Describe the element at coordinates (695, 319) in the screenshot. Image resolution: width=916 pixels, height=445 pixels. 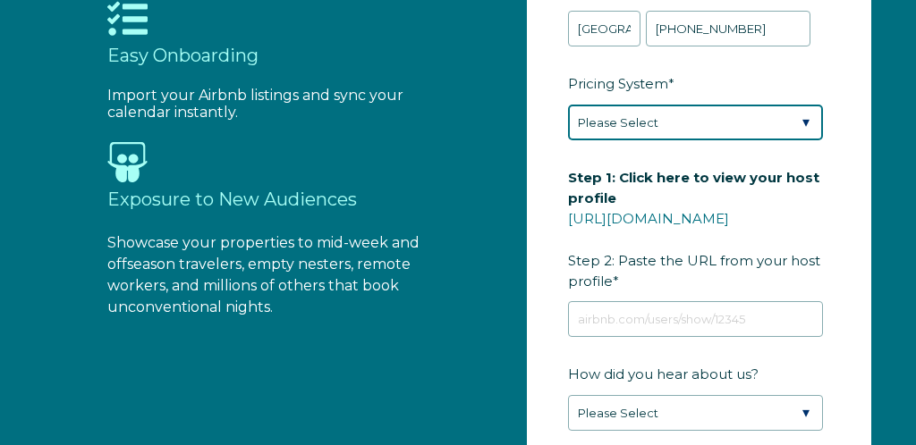
I see `input: airbnb.com/users/show/12345` at that location.